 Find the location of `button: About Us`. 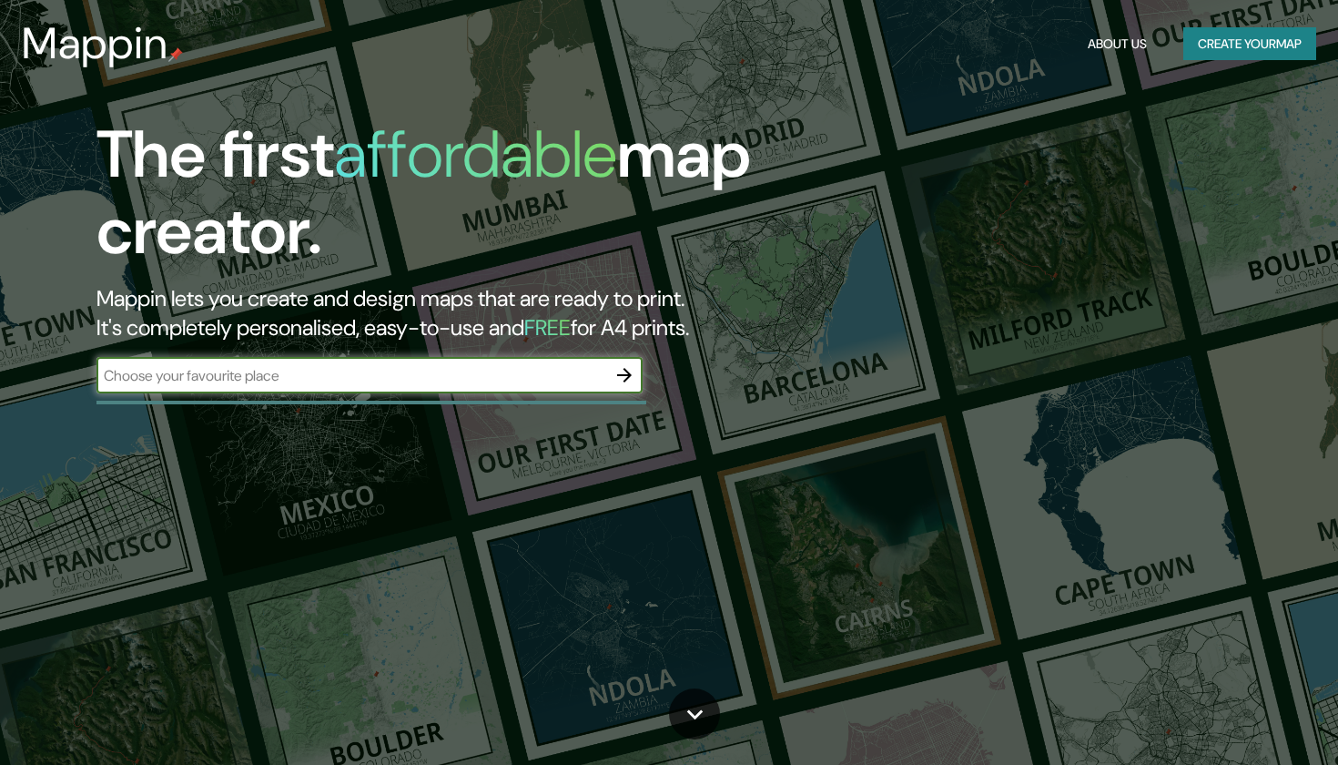

button: About Us is located at coordinates (1117, 44).